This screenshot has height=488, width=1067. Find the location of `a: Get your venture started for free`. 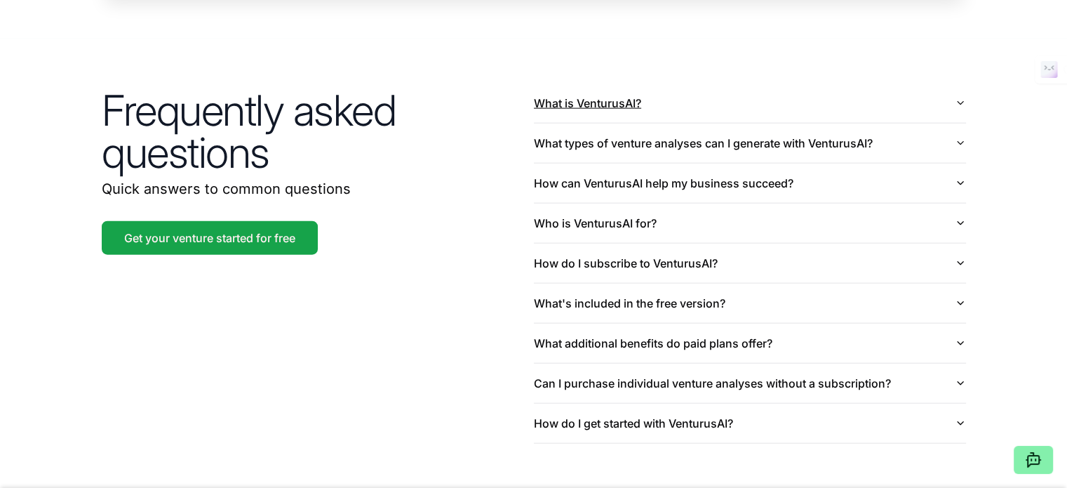

a: Get your venture started for free is located at coordinates (210, 238).